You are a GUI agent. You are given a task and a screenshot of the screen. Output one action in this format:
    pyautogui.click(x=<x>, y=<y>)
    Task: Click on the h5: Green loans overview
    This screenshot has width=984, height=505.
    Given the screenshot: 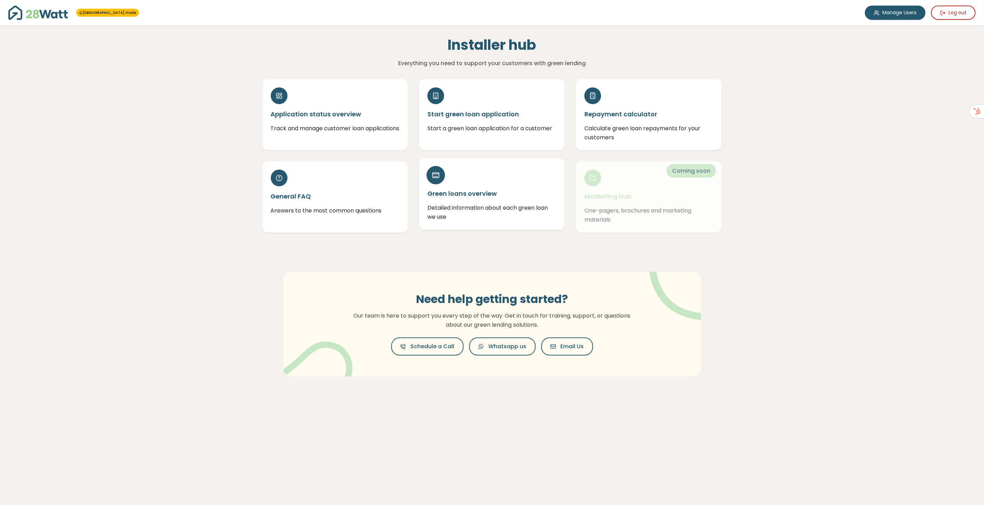 What is the action you would take?
    pyautogui.click(x=492, y=193)
    